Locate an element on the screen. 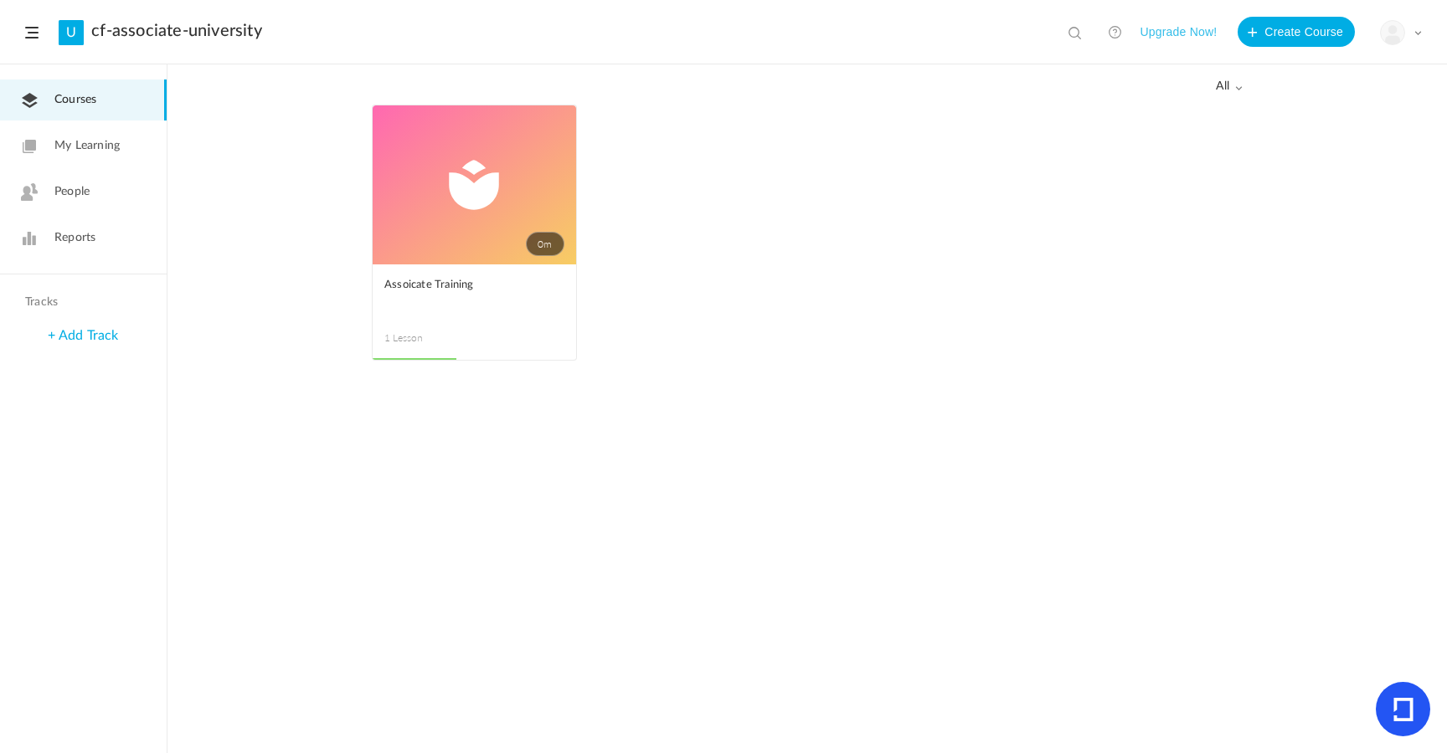 Image resolution: width=1447 pixels, height=753 pixels. span: all is located at coordinates (1229, 86).